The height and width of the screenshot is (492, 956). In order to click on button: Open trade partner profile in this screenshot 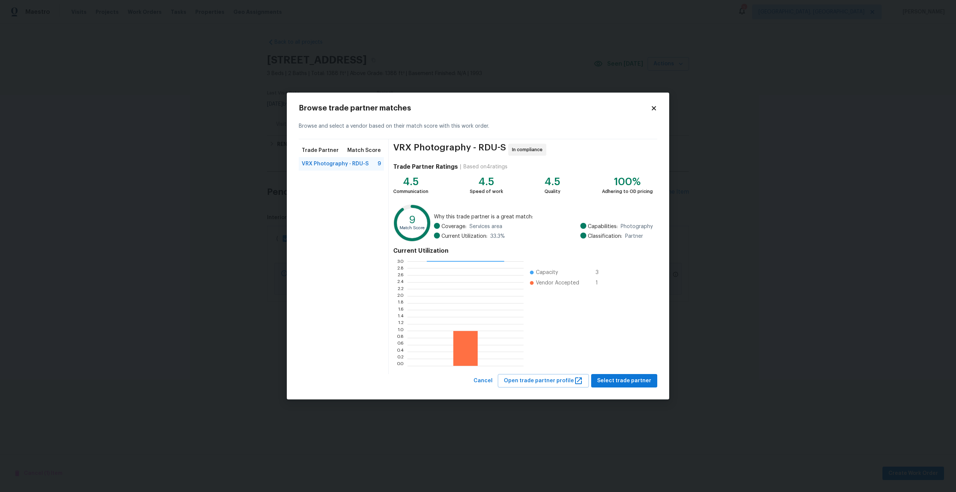, I will do `click(543, 381)`.